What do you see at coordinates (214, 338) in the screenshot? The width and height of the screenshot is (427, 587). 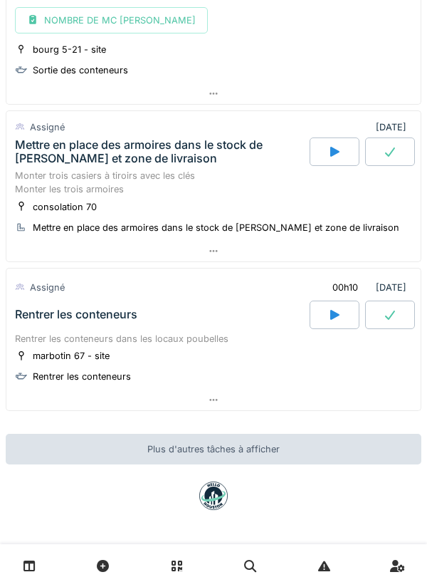 I see `div: Rentrer les conteneurs dans les locaux poubelles` at bounding box center [214, 338].